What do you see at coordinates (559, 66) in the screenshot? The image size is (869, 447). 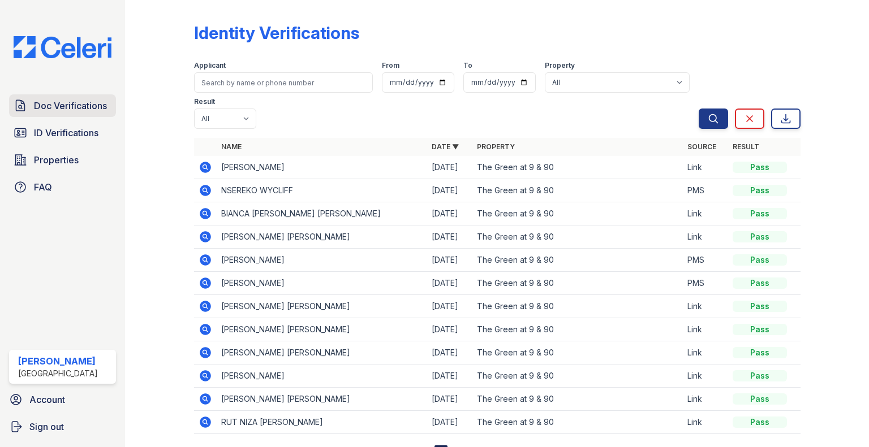 I see `label: Property` at bounding box center [559, 66].